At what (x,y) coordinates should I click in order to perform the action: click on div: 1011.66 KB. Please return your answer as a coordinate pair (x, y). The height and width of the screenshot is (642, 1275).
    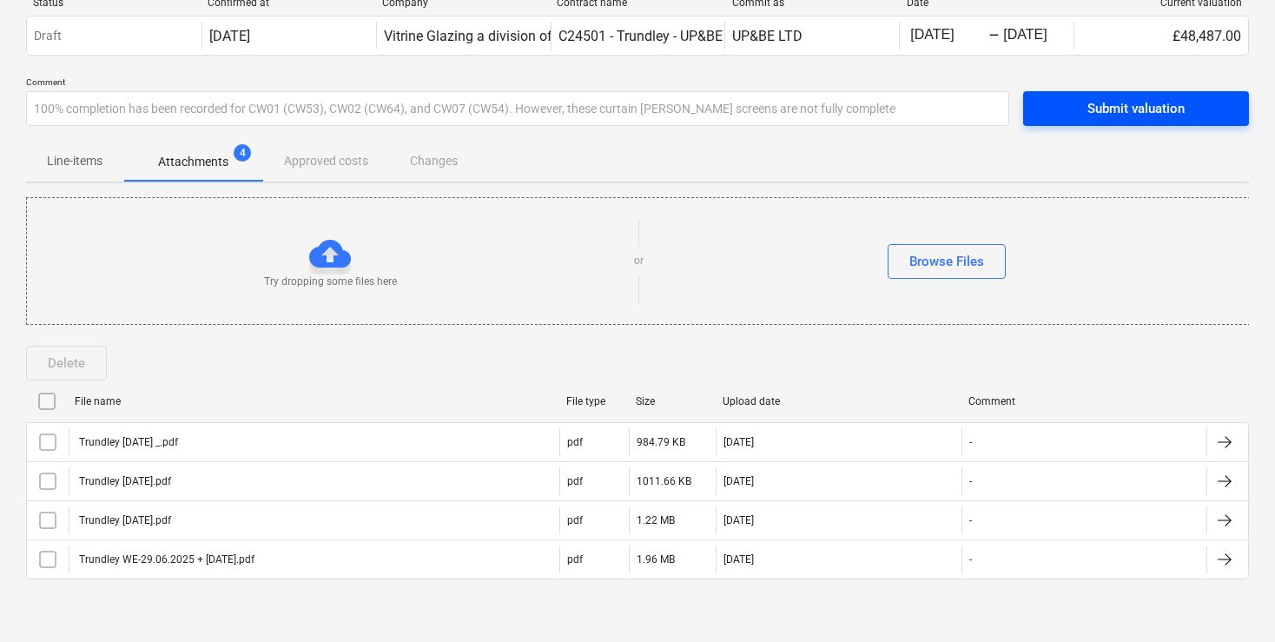
    Looking at the image, I should click on (663, 481).